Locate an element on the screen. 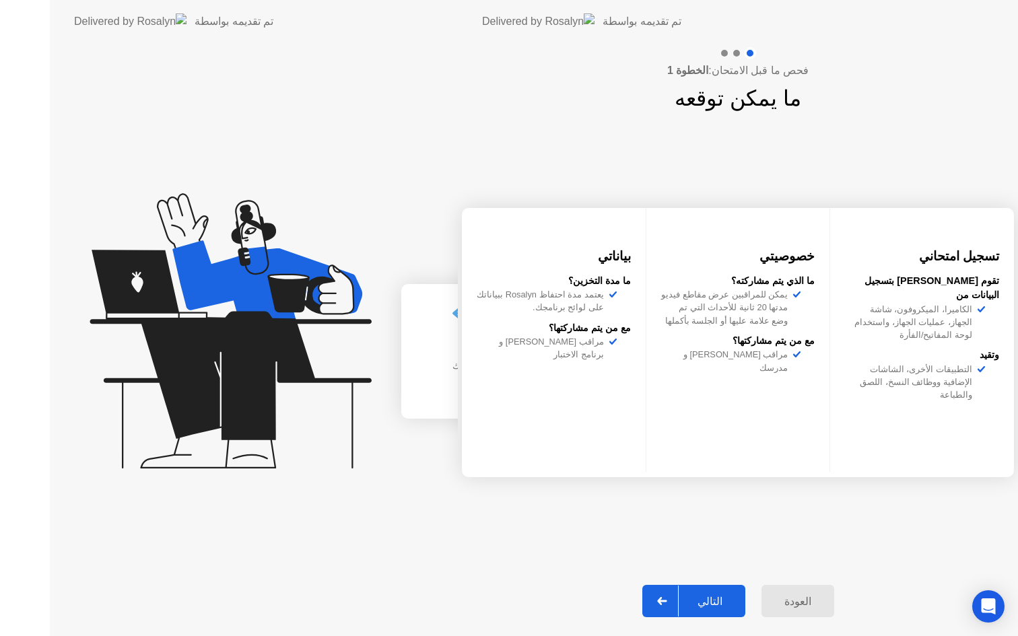 The width and height of the screenshot is (1018, 636). h3: بياناتي is located at coordinates (553, 256).